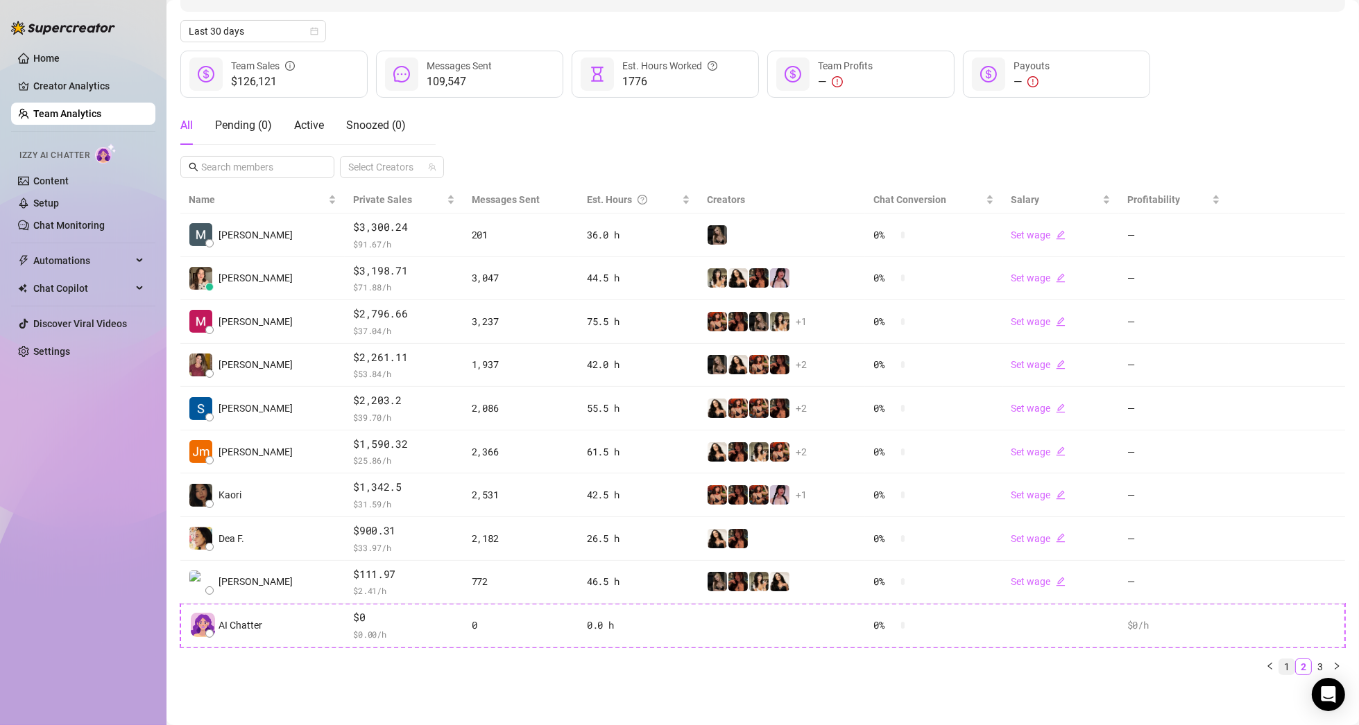 The height and width of the screenshot is (725, 1359). I want to click on span: $0, so click(404, 618).